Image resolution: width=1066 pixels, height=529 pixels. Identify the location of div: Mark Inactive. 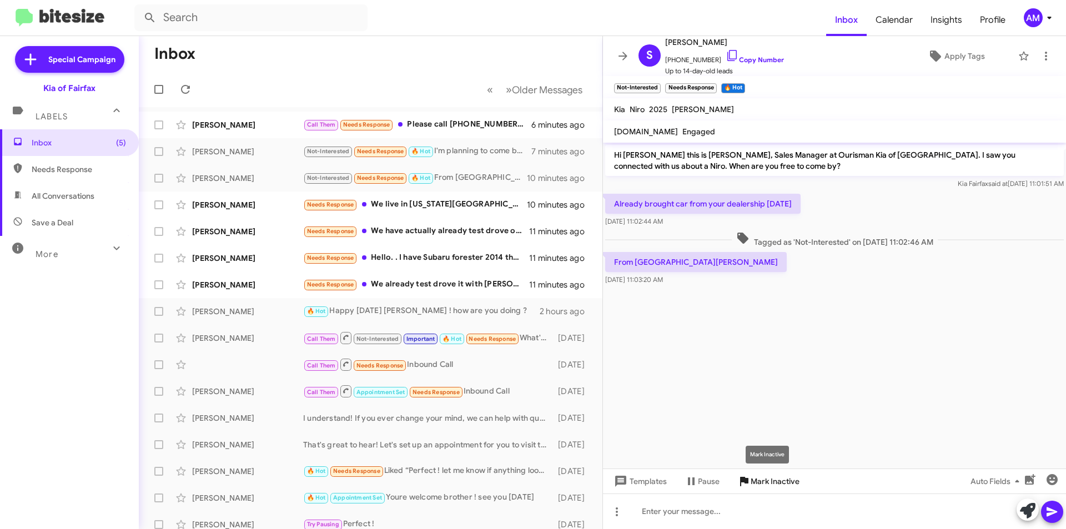
(767, 455).